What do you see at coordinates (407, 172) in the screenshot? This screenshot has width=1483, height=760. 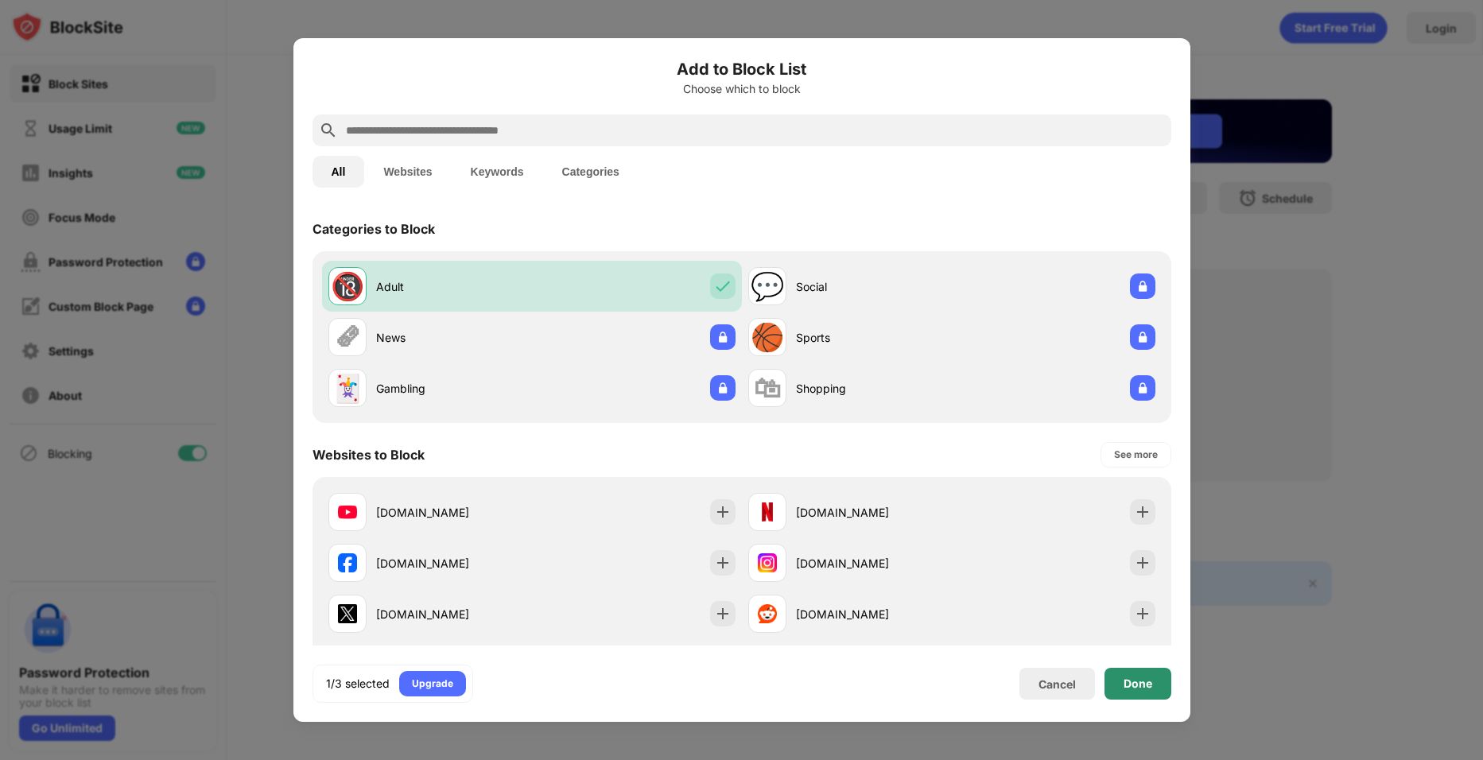 I see `button: Websites` at bounding box center [407, 172].